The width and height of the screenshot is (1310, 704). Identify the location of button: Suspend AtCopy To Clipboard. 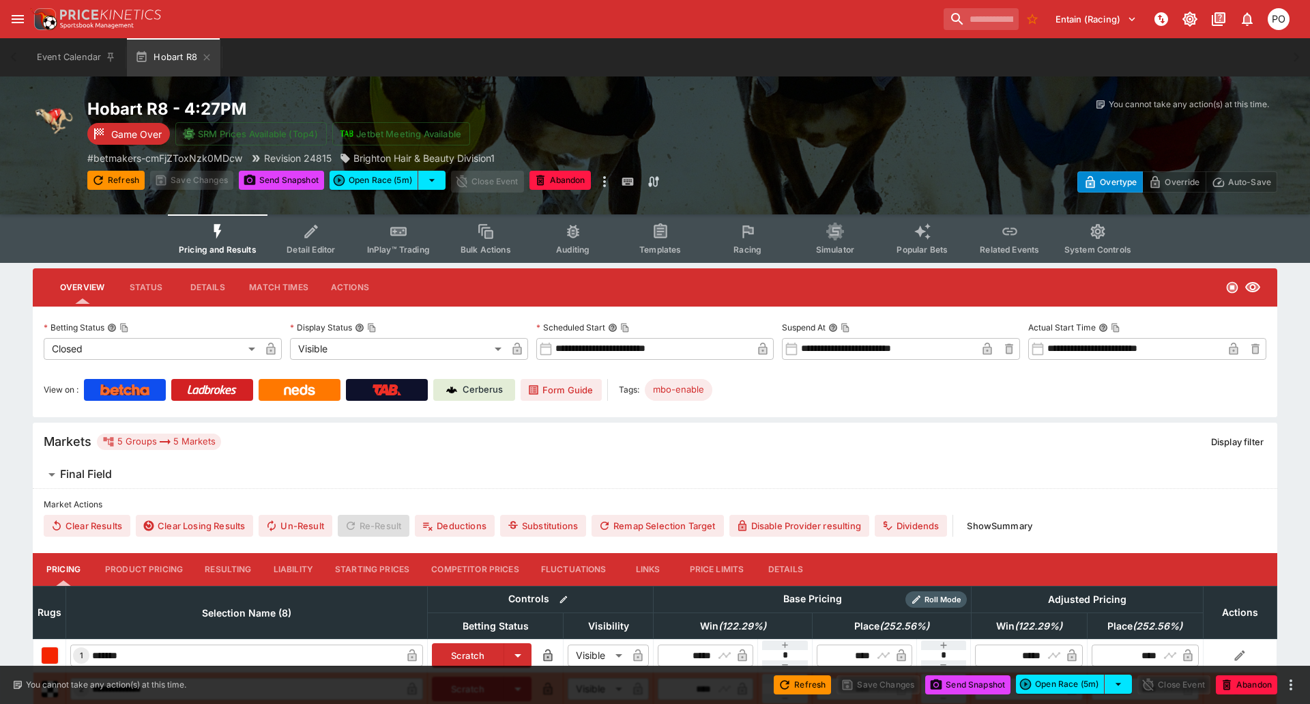
(833, 328).